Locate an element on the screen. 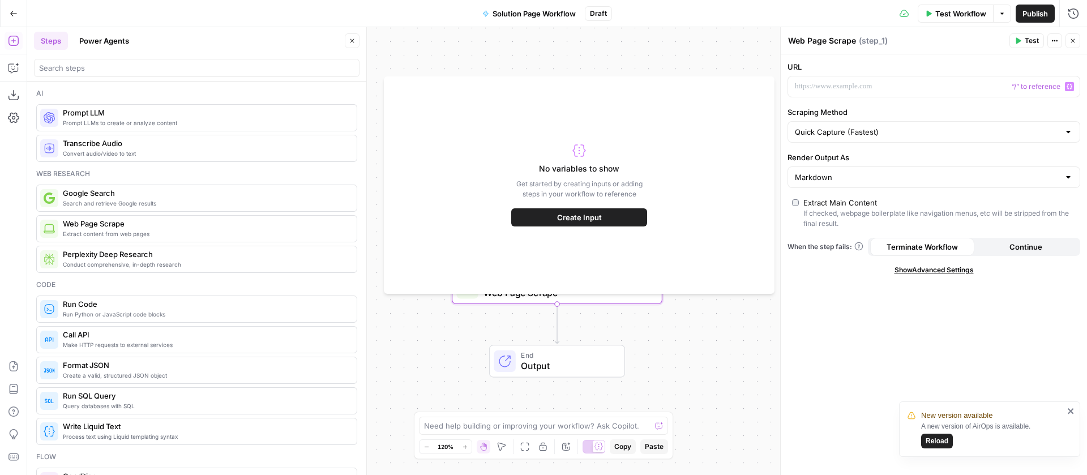 Image resolution: width=1087 pixels, height=475 pixels. span: Run SQL Query is located at coordinates (205, 396).